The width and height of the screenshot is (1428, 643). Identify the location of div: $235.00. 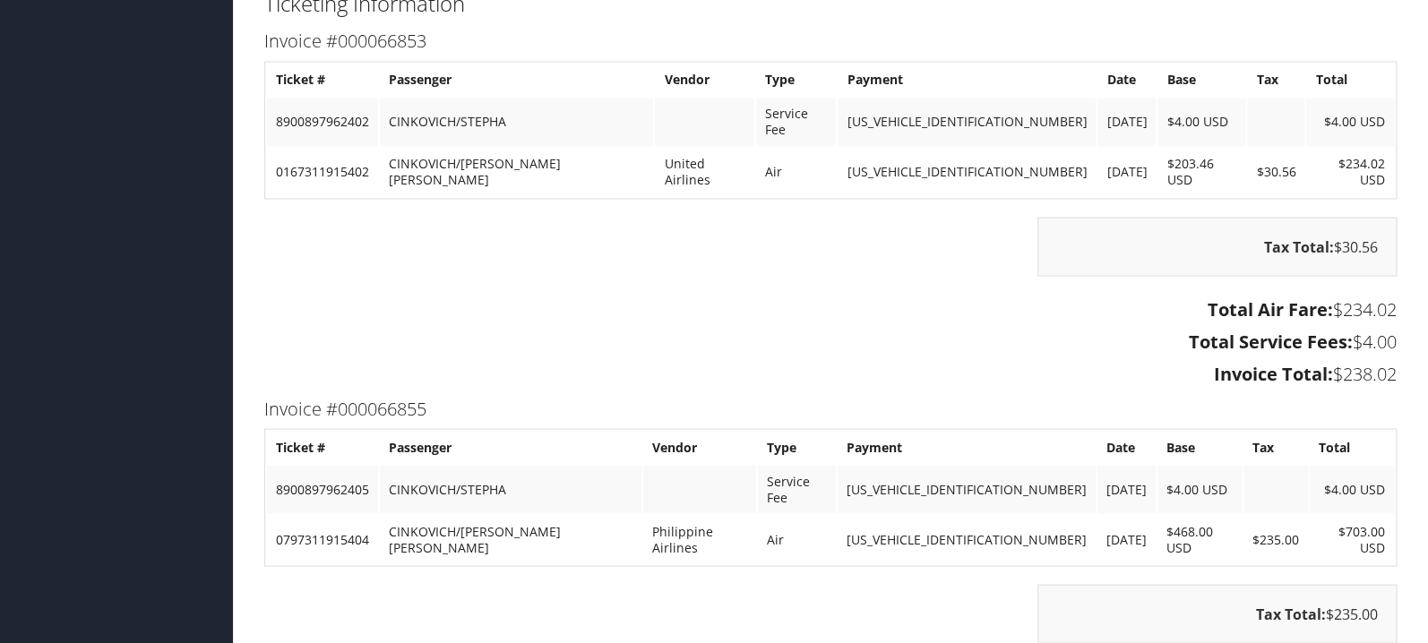
(1216, 614).